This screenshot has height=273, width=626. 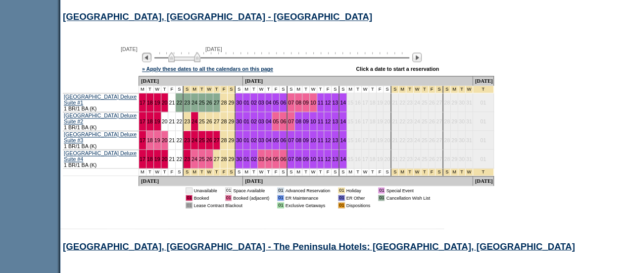 I want to click on td: 15, so click(x=351, y=159).